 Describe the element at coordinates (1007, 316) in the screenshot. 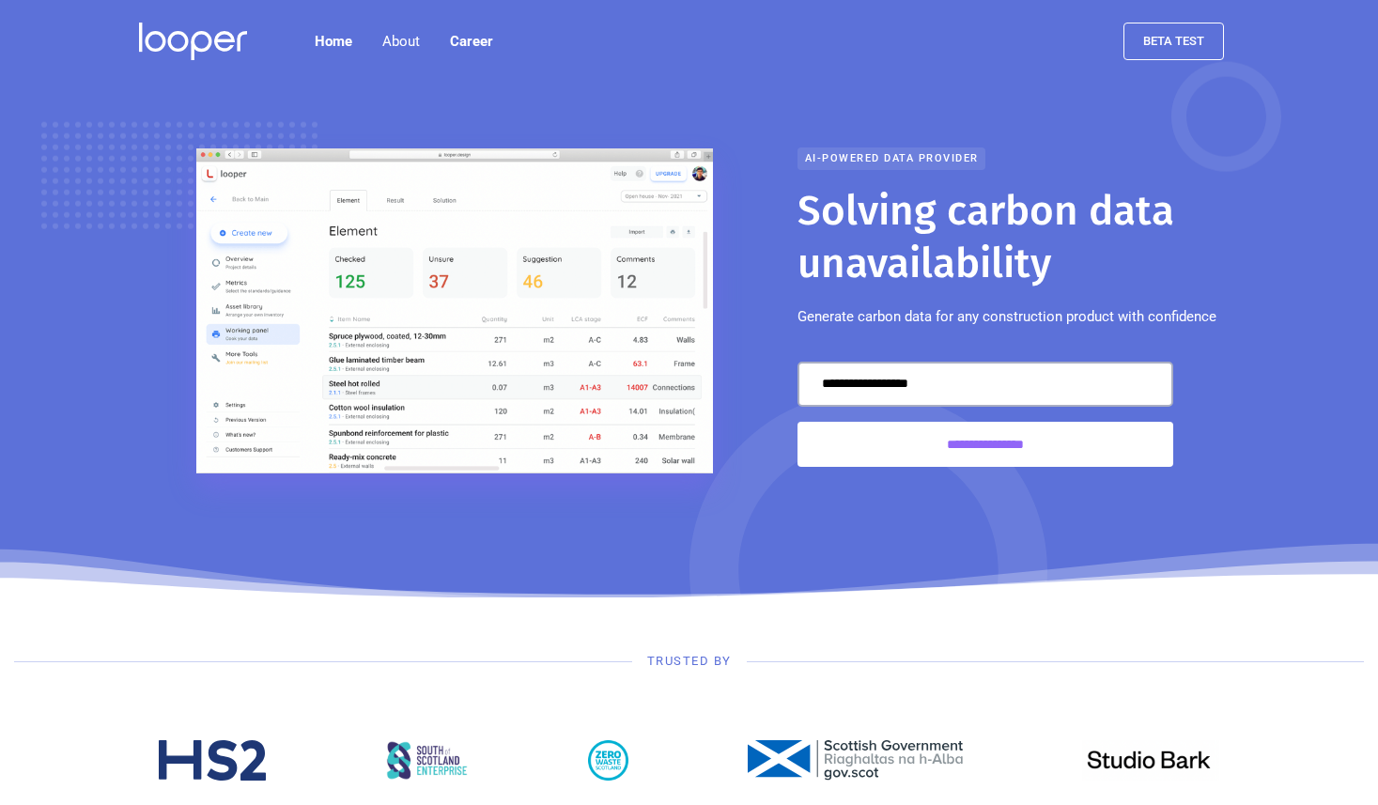

I see `p: Generate carbon data for any construction product with confidence` at that location.